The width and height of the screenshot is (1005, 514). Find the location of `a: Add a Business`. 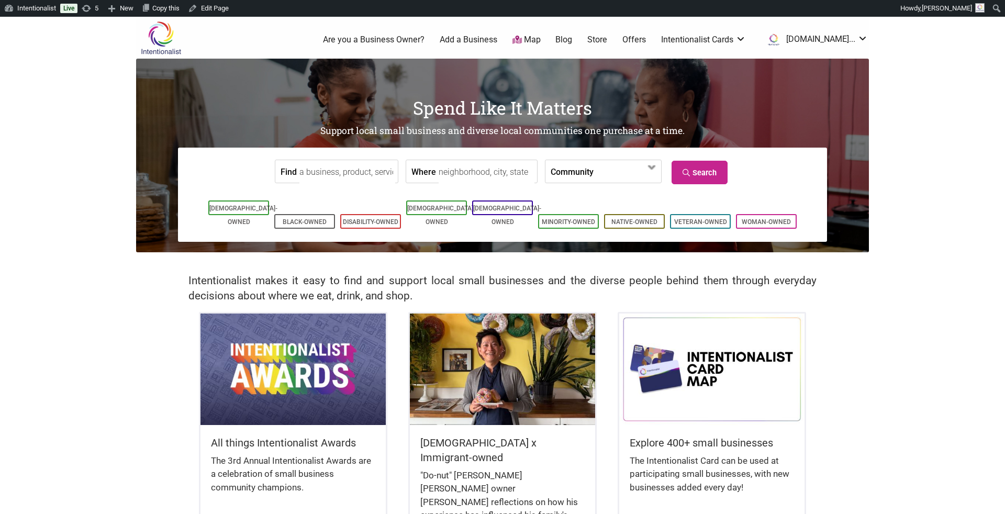

a: Add a Business is located at coordinates (468, 40).